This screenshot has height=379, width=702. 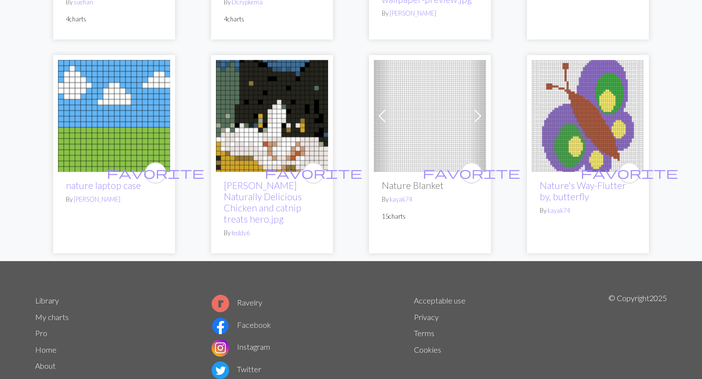 What do you see at coordinates (426, 317) in the screenshot?
I see `a: Privacy` at bounding box center [426, 317].